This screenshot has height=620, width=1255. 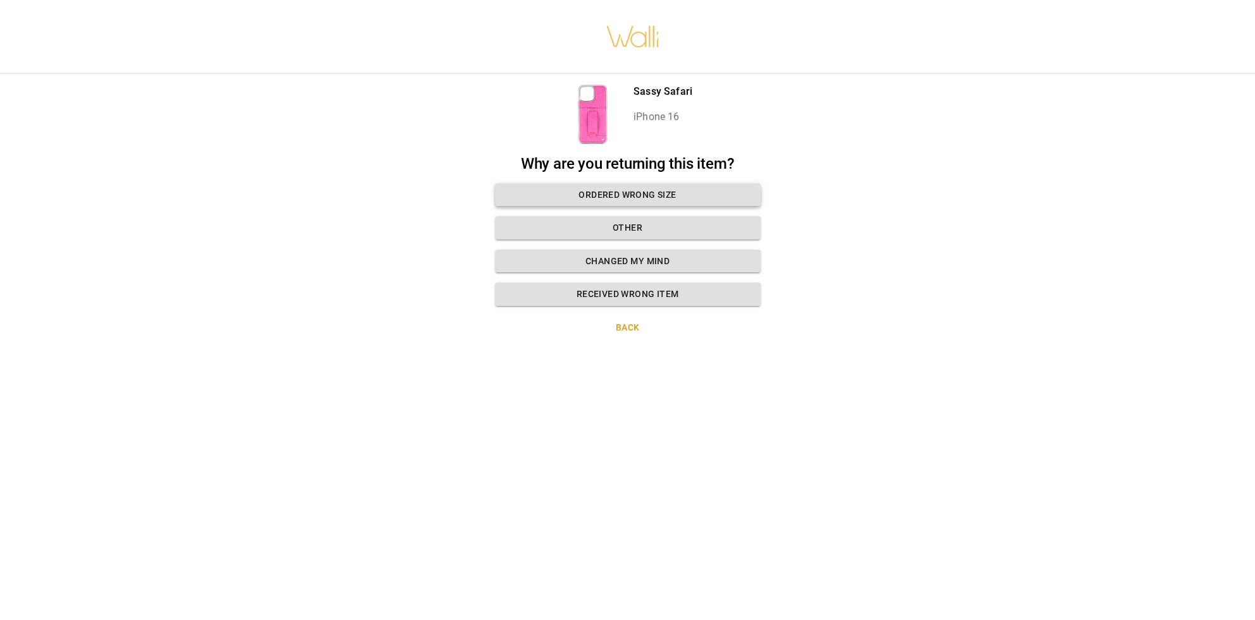 I want to click on button: Received wrong item, so click(x=628, y=294).